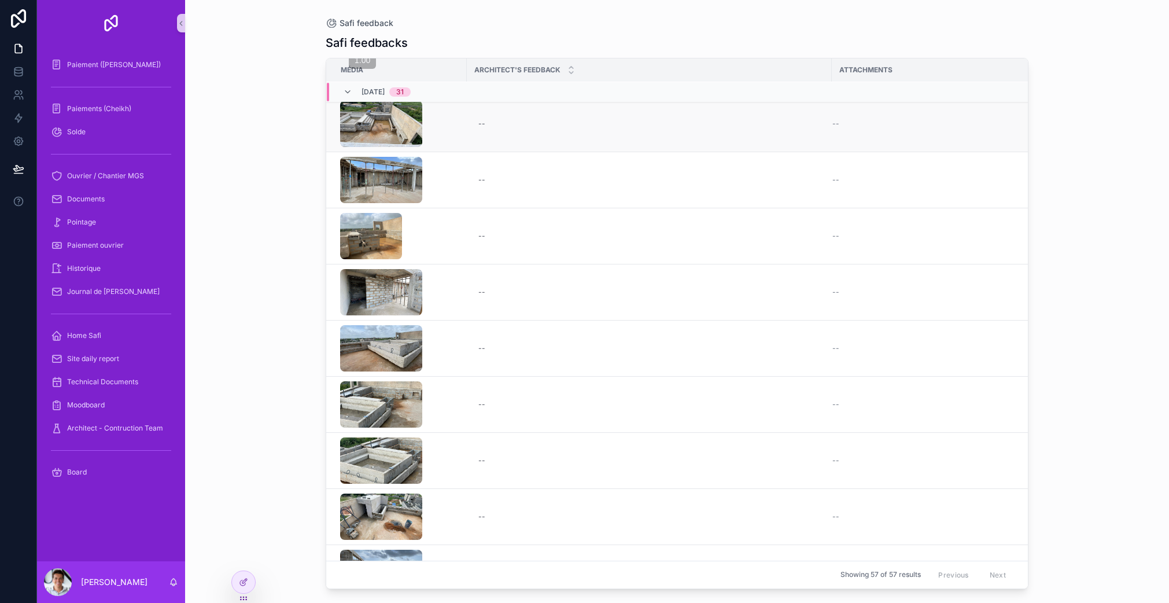 Image resolution: width=1169 pixels, height=603 pixels. Describe the element at coordinates (95, 245) in the screenshot. I see `span: Paiement ouvrier` at that location.